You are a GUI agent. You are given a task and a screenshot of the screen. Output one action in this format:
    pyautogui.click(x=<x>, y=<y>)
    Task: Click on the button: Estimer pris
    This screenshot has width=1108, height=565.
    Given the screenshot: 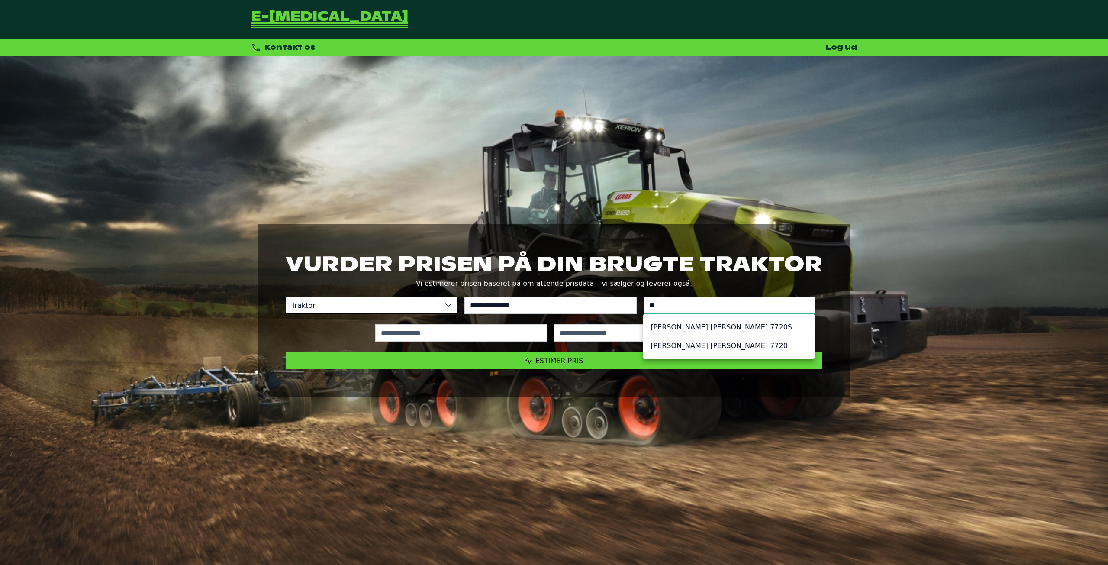 What is the action you would take?
    pyautogui.click(x=554, y=360)
    